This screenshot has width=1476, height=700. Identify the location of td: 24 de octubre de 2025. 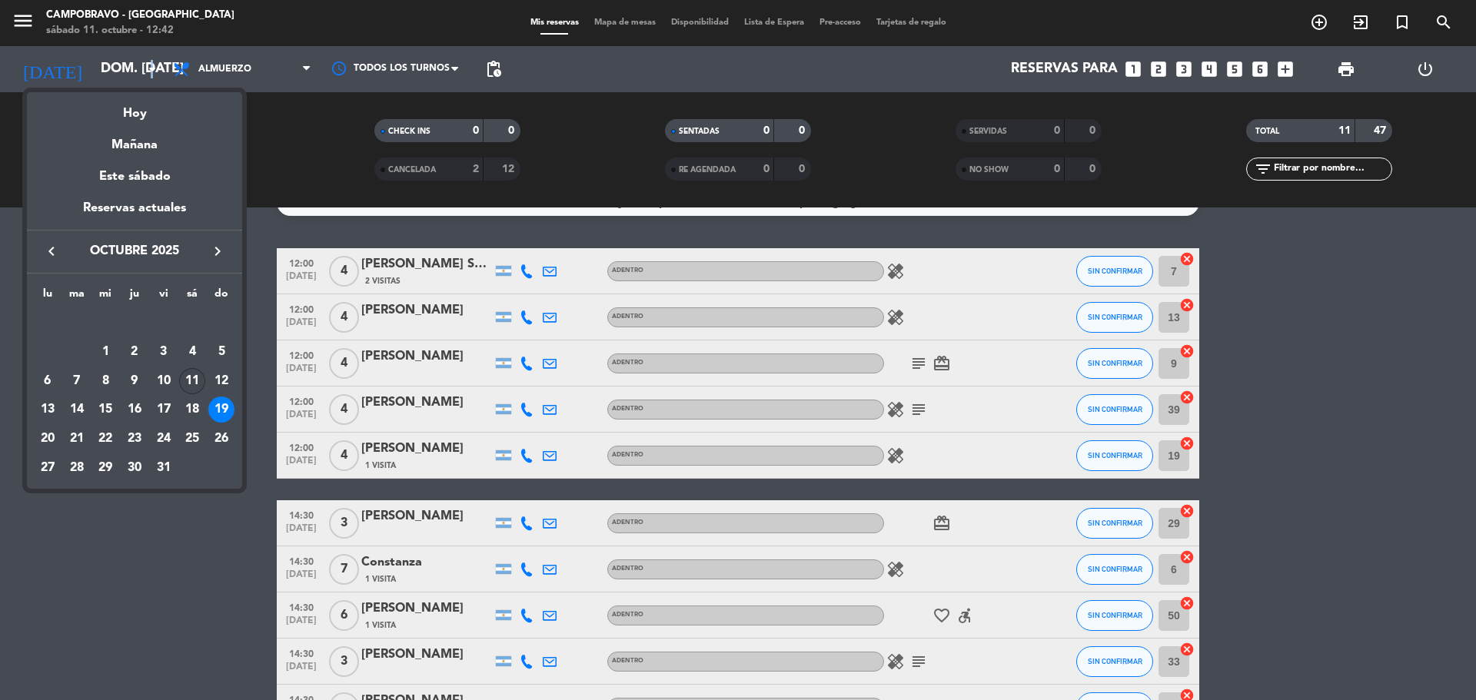
(164, 439).